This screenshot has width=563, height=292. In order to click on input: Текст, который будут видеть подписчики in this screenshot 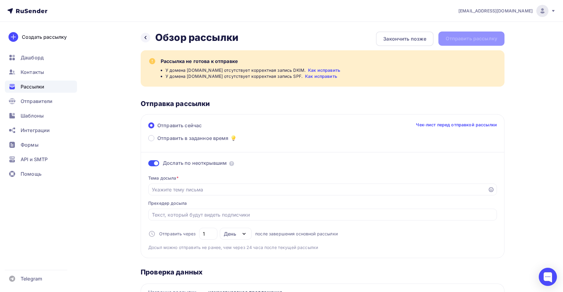, I will do `click(323, 215)`.